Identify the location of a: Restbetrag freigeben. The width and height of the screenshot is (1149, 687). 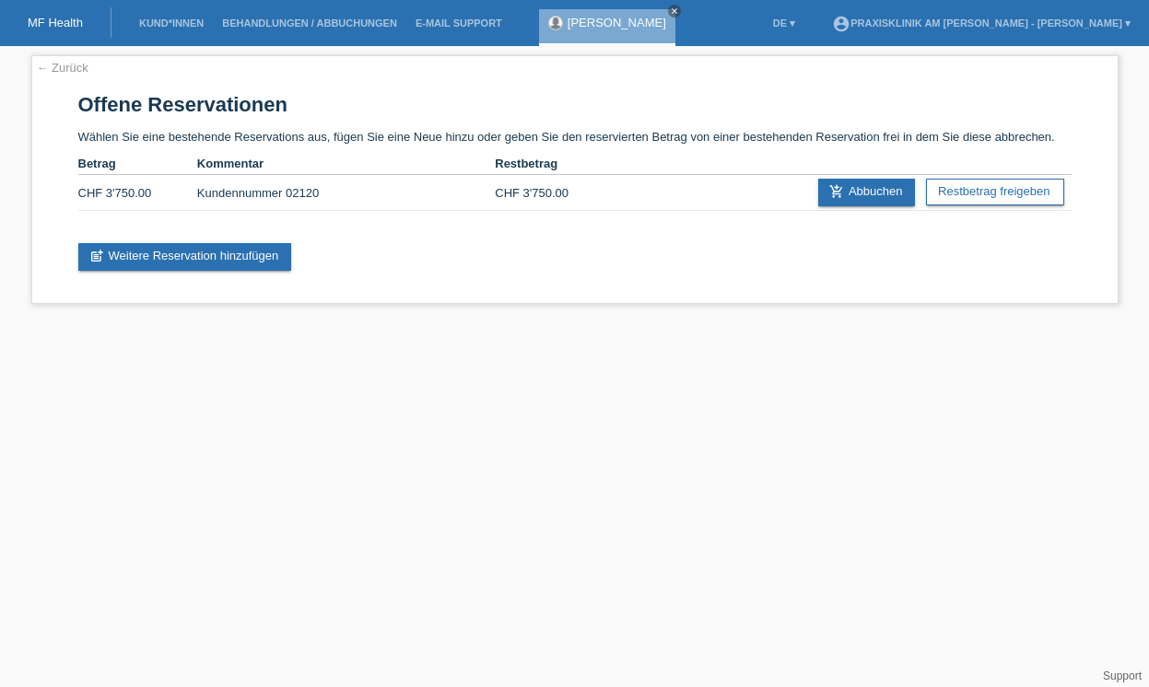
(994, 192).